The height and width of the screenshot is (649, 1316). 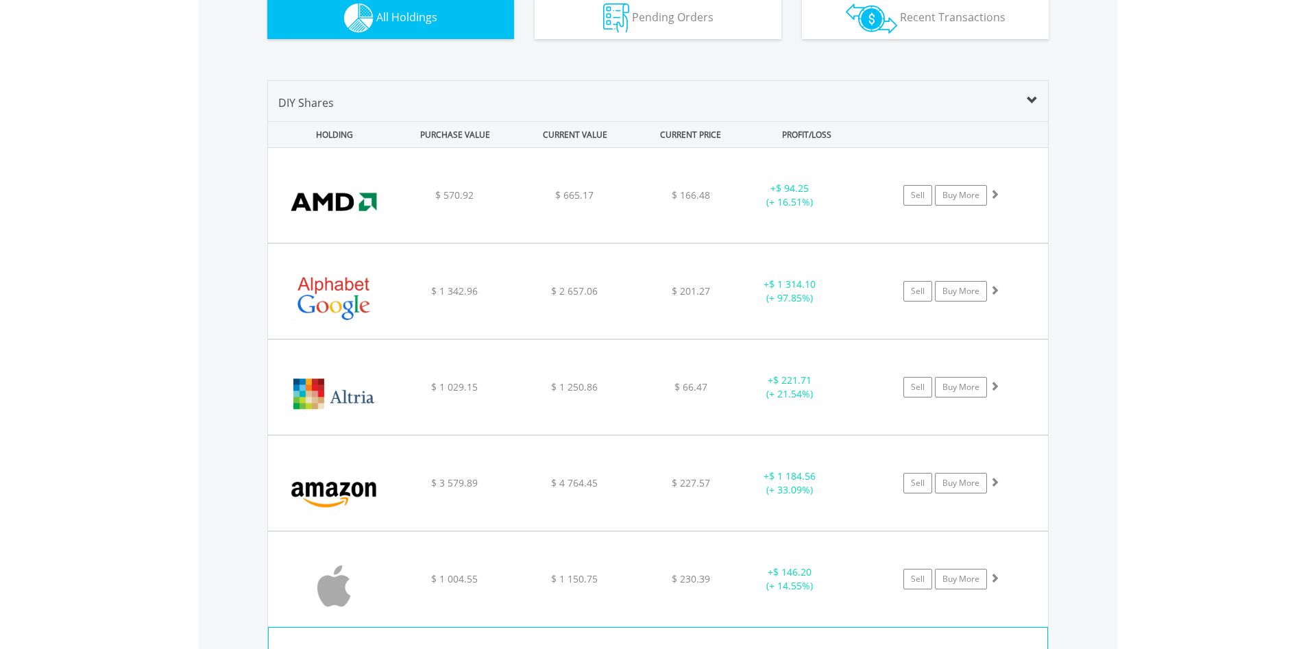 What do you see at coordinates (790, 195) in the screenshot?
I see `div: + (+ 16.51%)` at bounding box center [790, 195].